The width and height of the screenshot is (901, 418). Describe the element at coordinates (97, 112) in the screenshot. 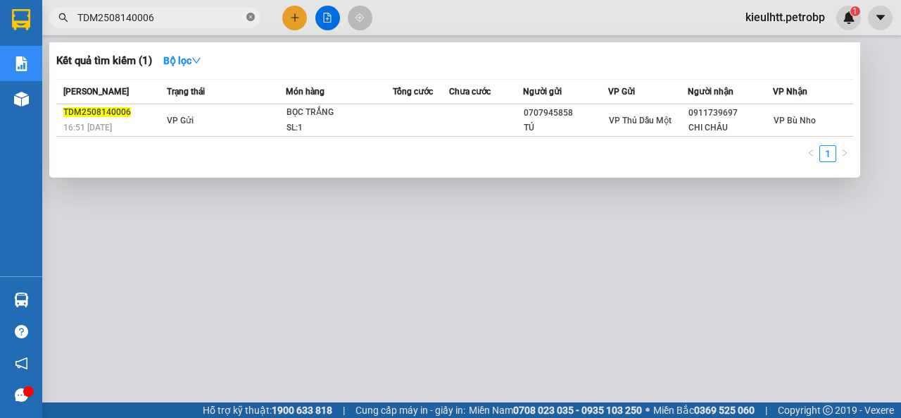

I see `span: TDM2508140006` at that location.